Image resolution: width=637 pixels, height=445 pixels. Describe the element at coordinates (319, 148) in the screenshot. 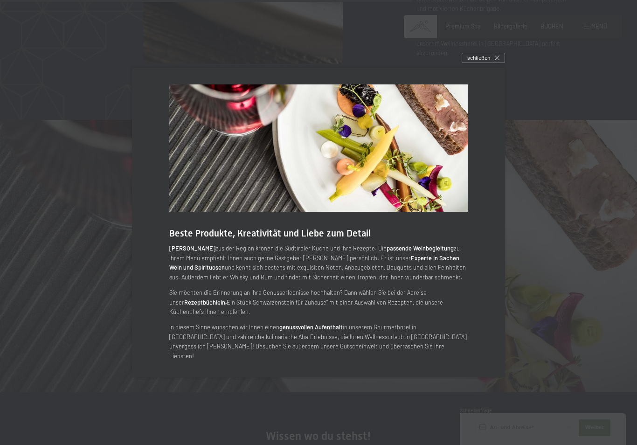

I see `img: Südtiroler Küche im Hotel Schwarzenstein genießen` at that location.